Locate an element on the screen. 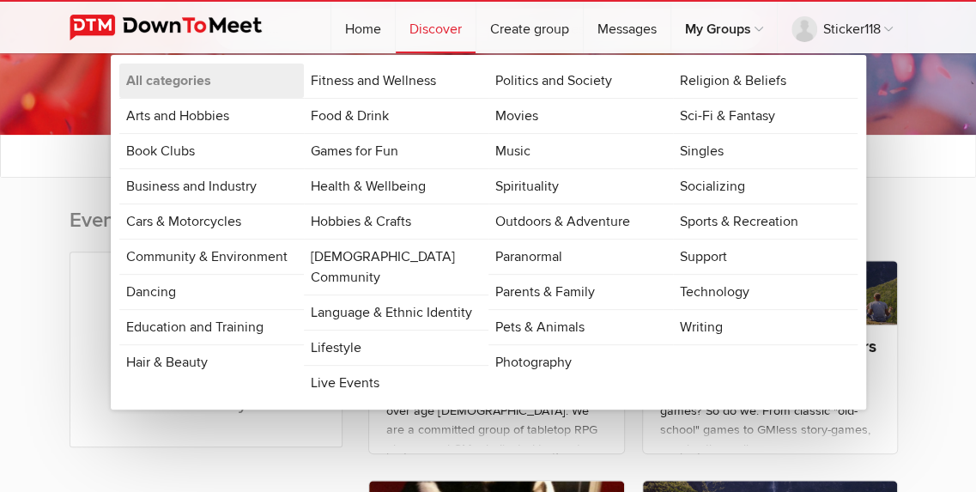  a: Technology is located at coordinates (765, 292).